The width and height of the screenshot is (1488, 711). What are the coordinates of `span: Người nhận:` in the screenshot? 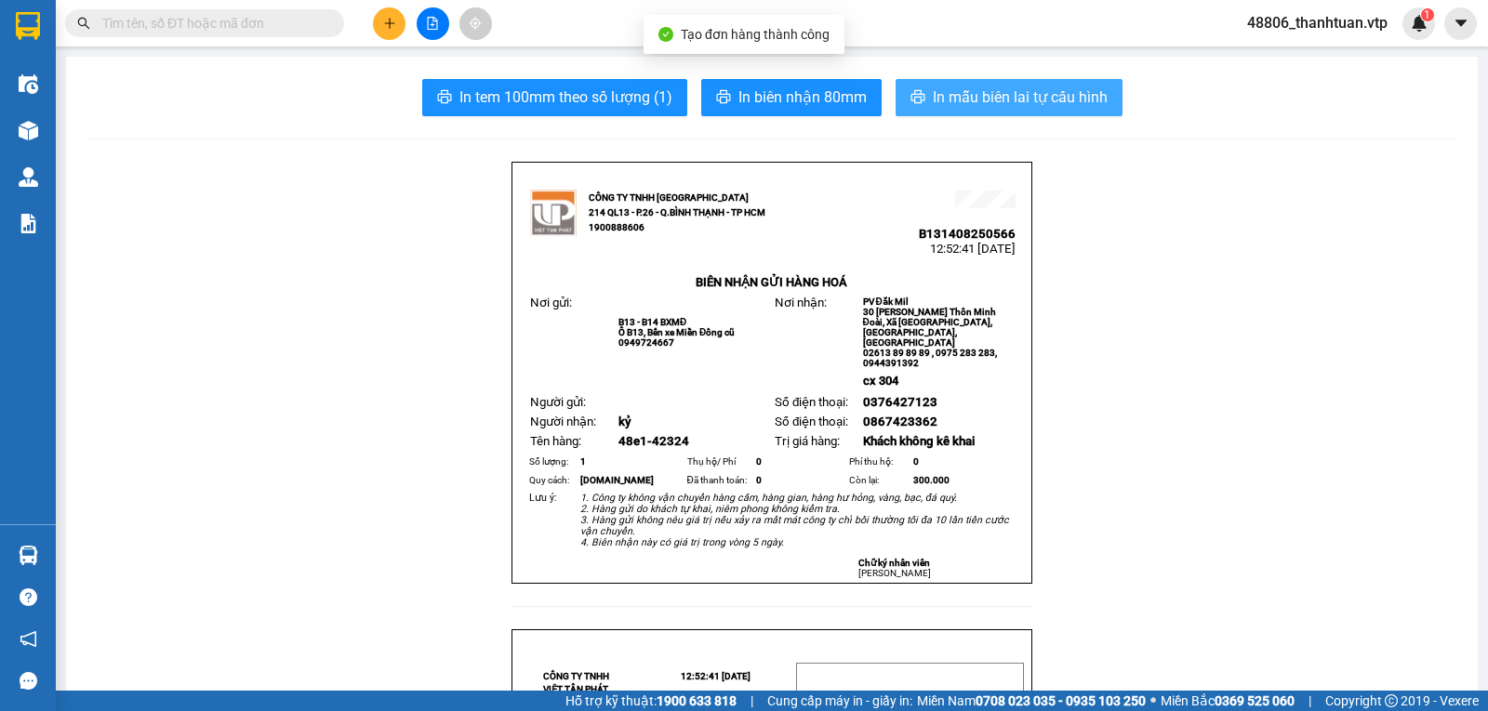 It's located at (563, 421).